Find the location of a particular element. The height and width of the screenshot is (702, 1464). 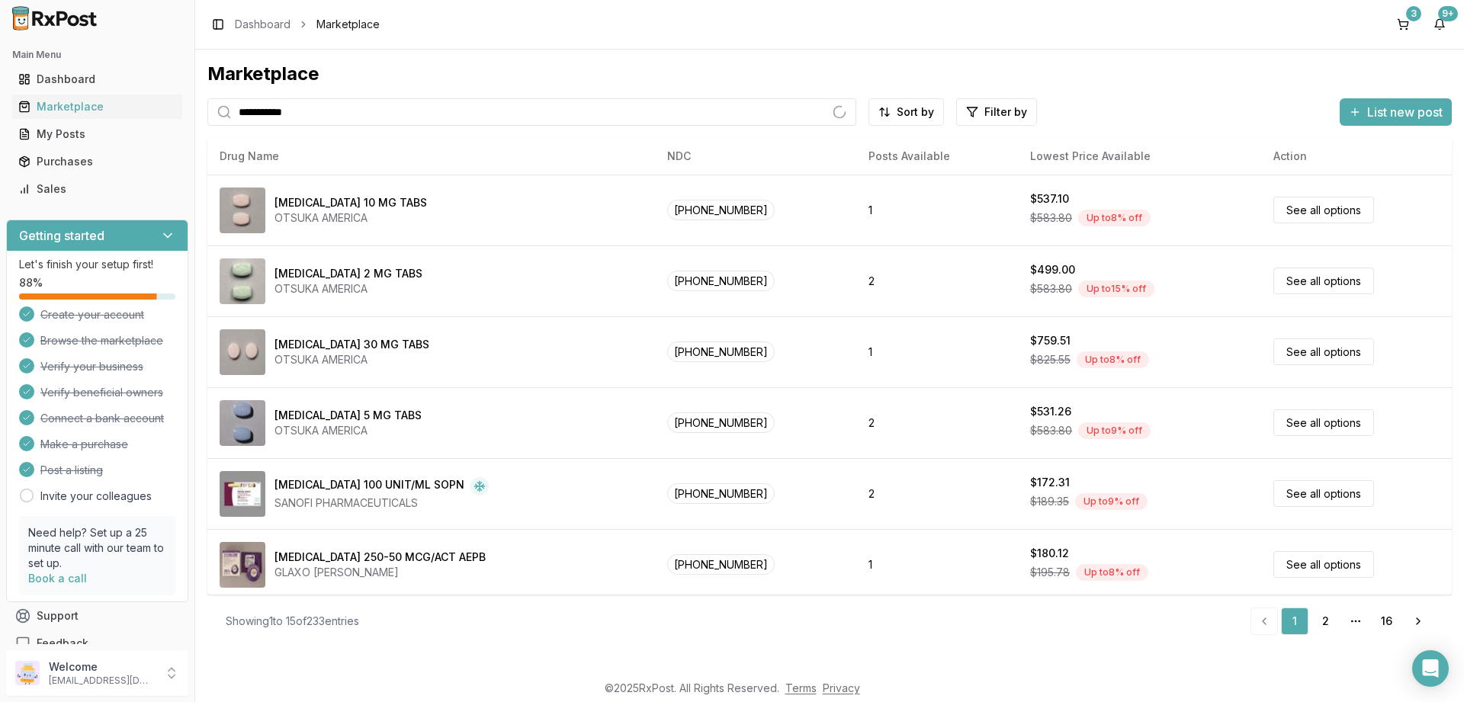

span: Sort by is located at coordinates (915, 112).